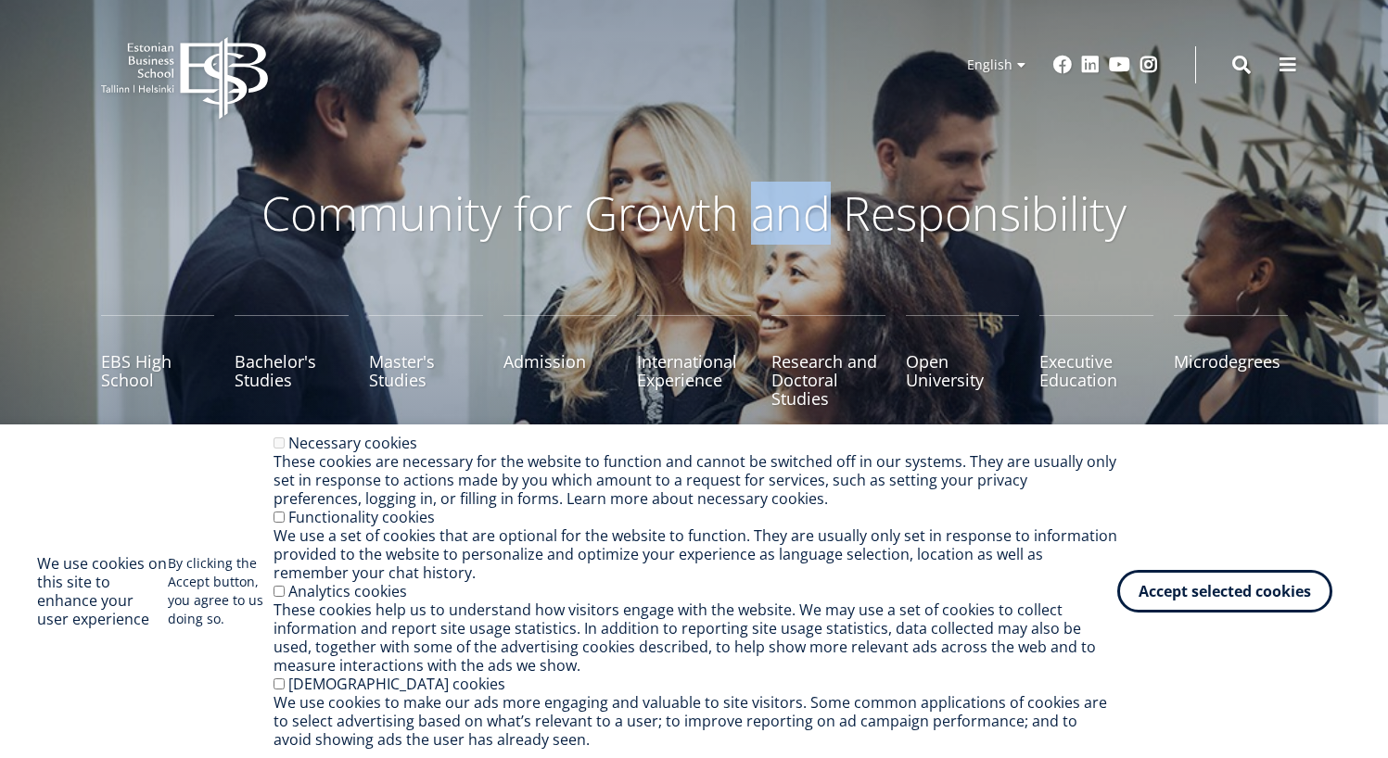 Image resolution: width=1388 pixels, height=758 pixels. I want to click on label: Analytics cookies, so click(348, 592).